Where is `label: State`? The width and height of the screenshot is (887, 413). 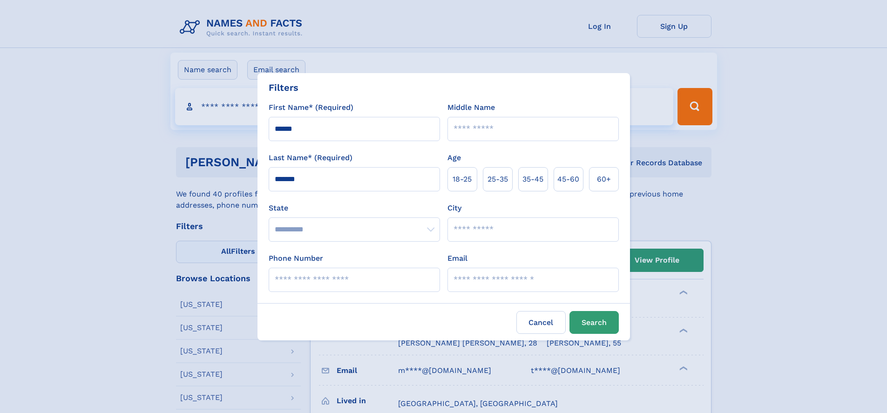
label: State is located at coordinates (354, 208).